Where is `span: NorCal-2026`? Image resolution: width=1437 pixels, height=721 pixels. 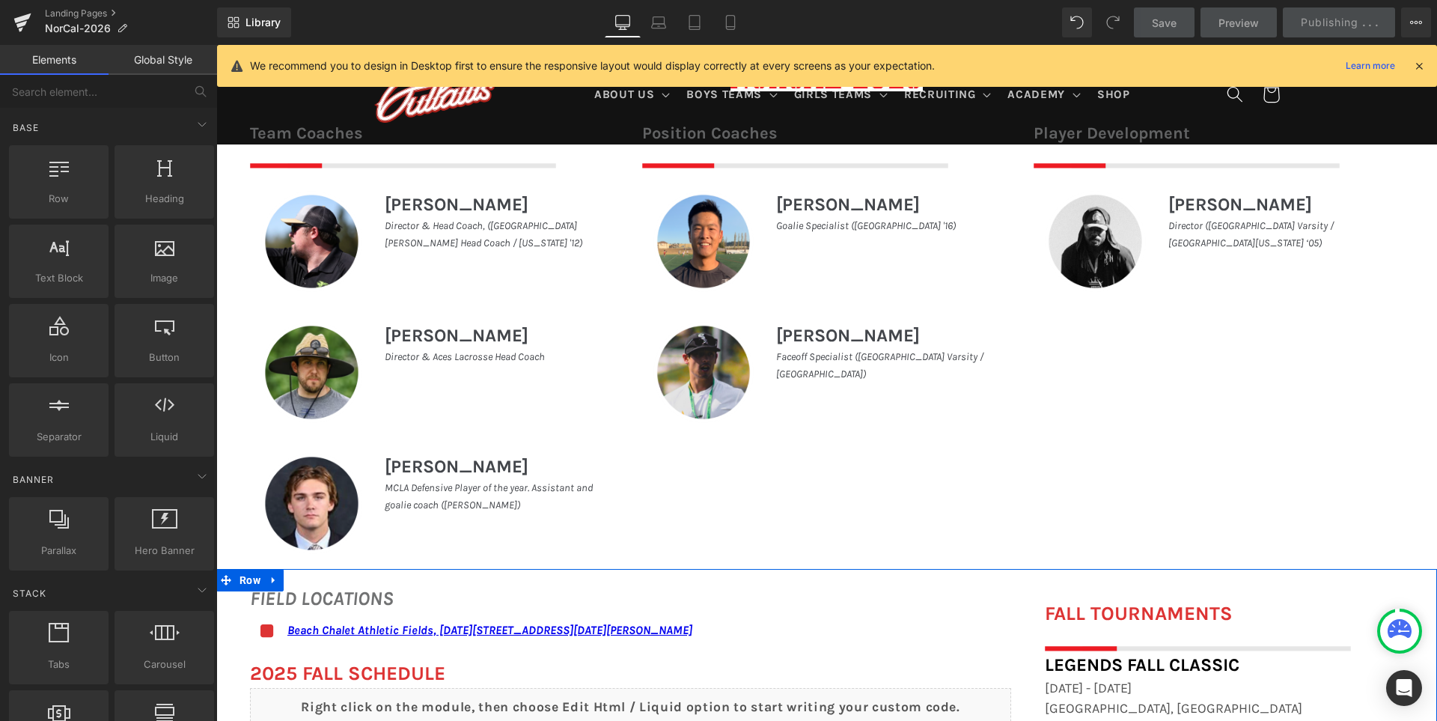
span: NorCal-2026 is located at coordinates (78, 28).